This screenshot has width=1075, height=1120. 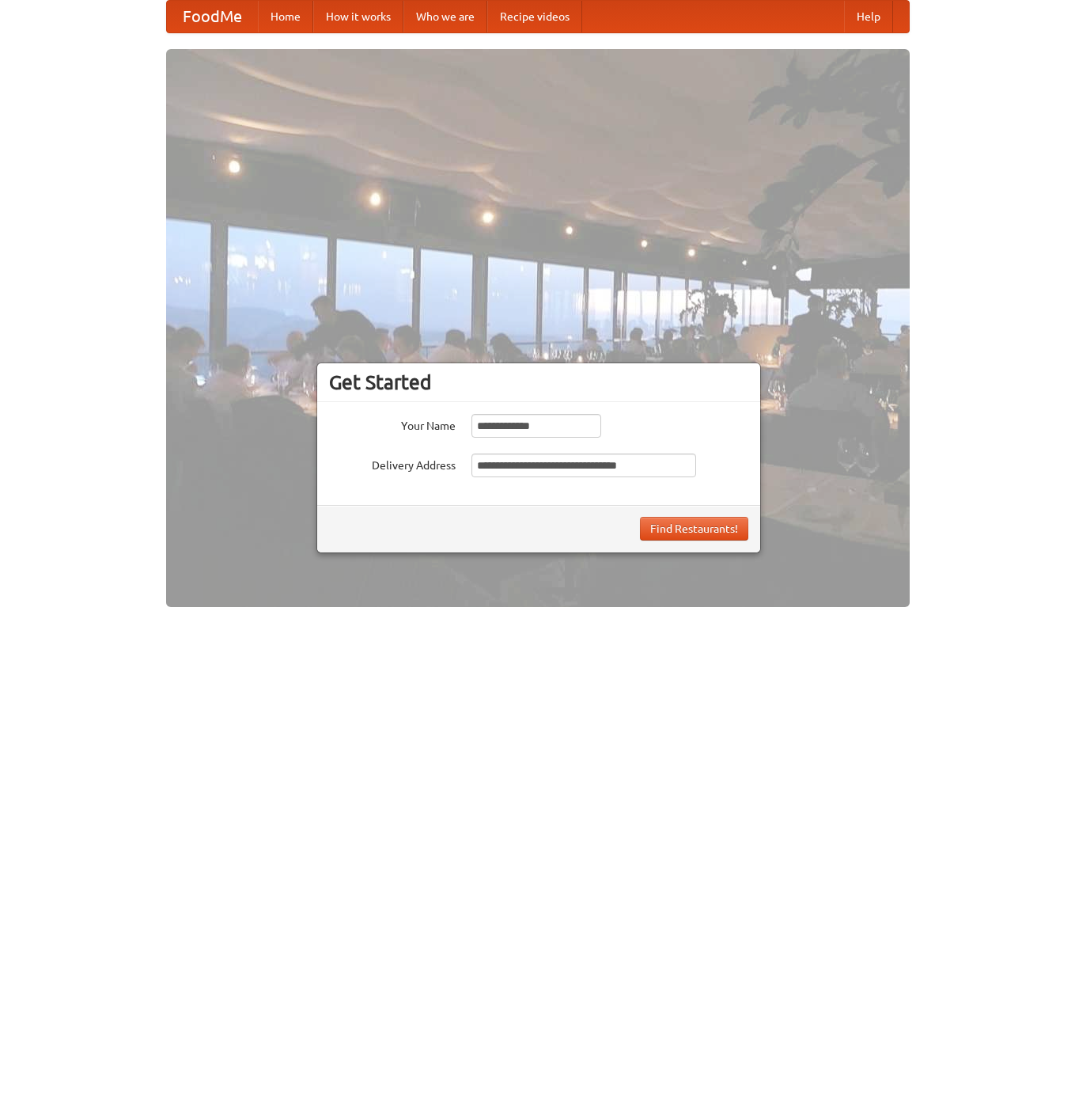 I want to click on a: FoodMe, so click(x=212, y=17).